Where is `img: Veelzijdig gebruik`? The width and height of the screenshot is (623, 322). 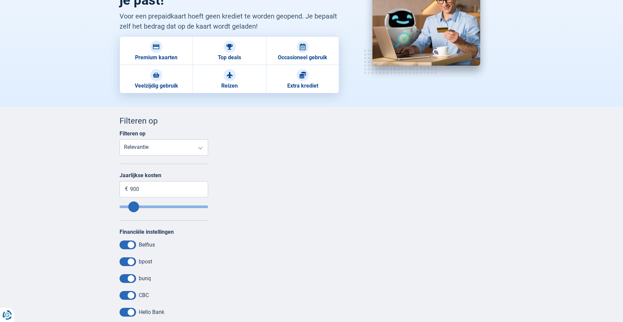
img: Veelzijdig gebruik is located at coordinates (156, 75).